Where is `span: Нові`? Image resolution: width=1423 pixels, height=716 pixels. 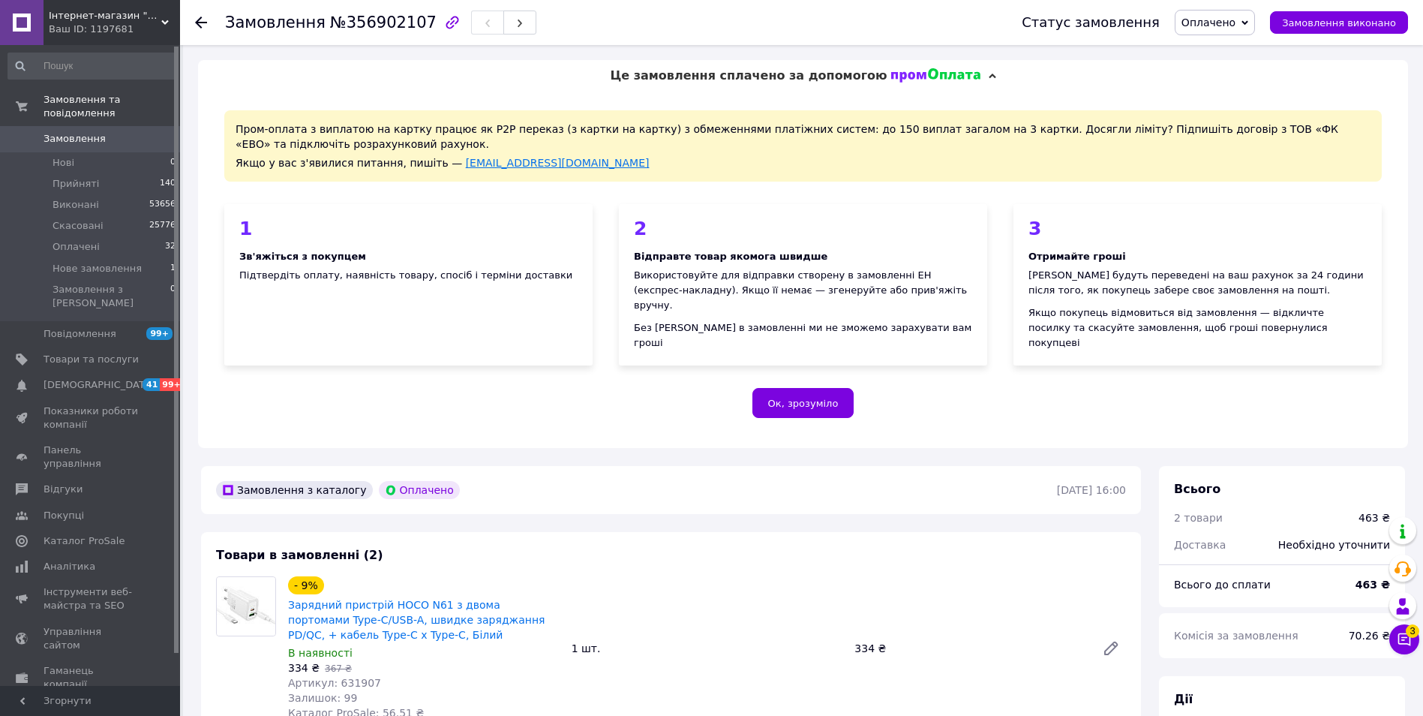 span: Нові is located at coordinates (63, 163).